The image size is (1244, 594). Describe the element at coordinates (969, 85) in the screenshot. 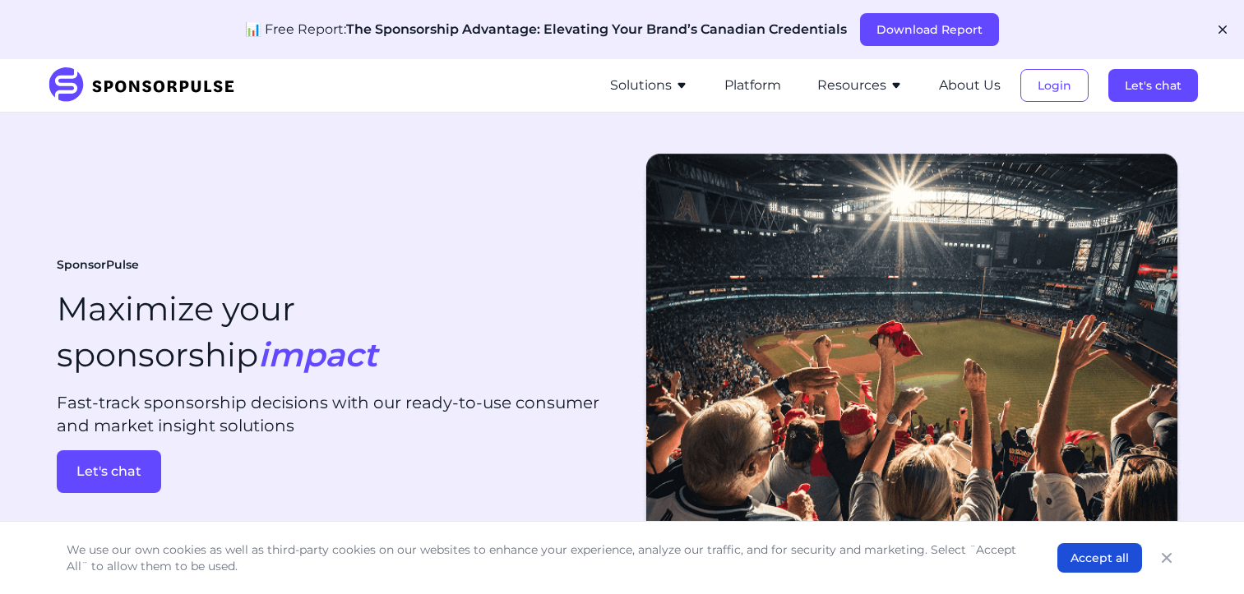

I see `button: About Us` at that location.